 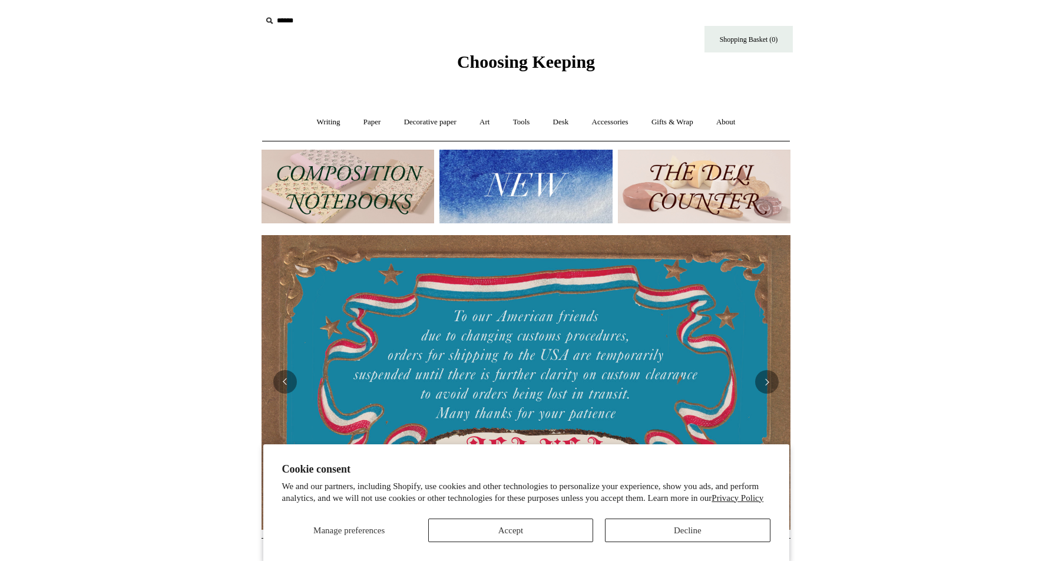 What do you see at coordinates (511, 530) in the screenshot?
I see `button: Accept` at bounding box center [511, 530].